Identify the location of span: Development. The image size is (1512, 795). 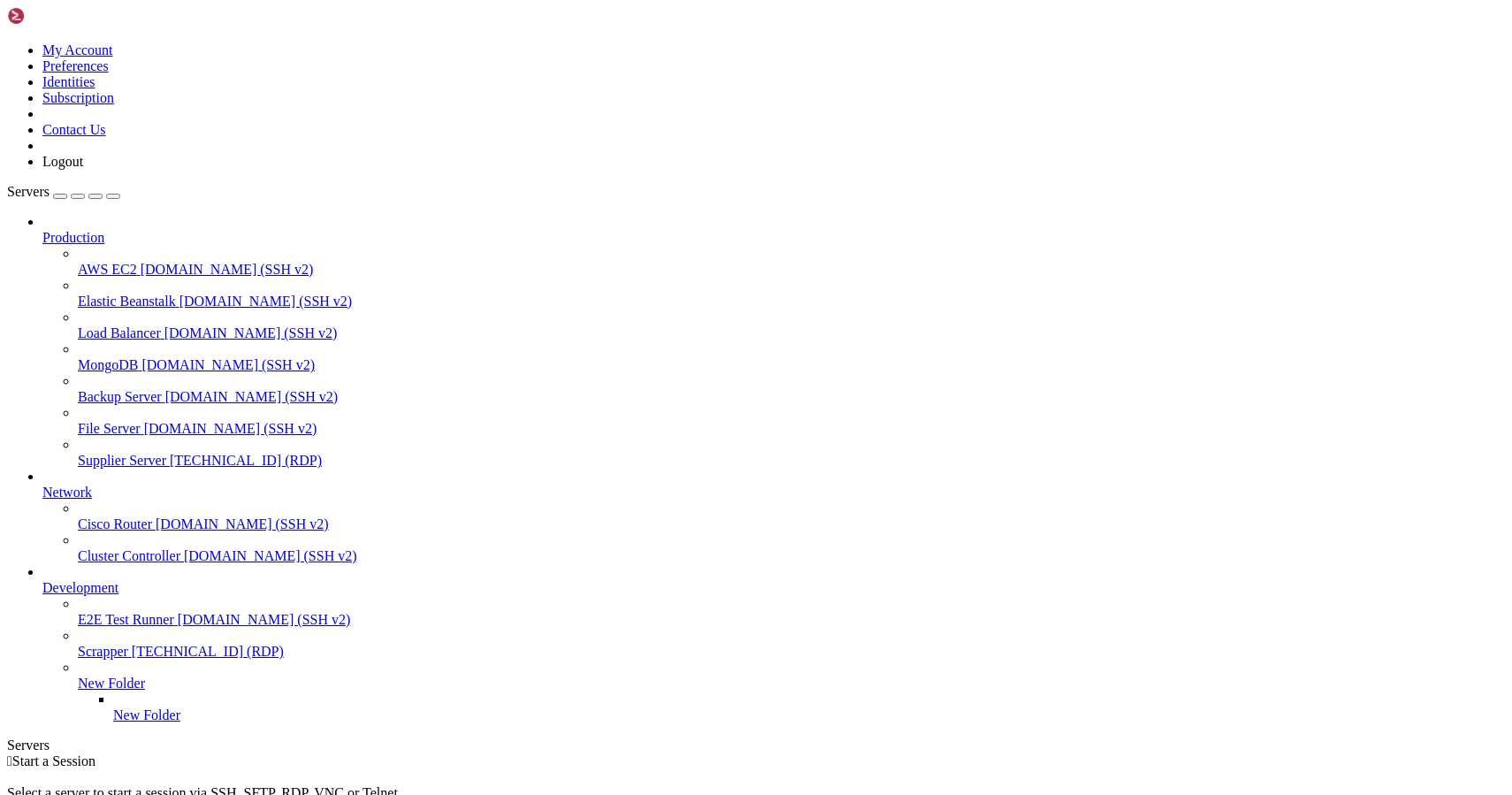
(81, 587).